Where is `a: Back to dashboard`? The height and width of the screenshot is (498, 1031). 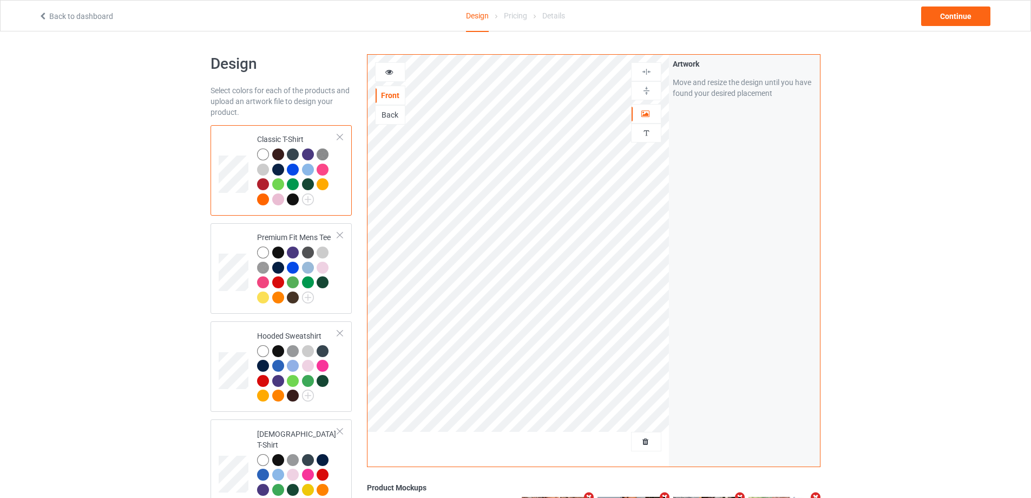
a: Back to dashboard is located at coordinates (76, 16).